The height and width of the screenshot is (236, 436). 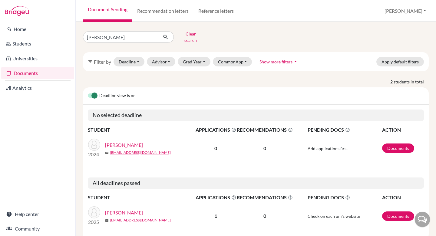 What do you see at coordinates (102, 62) in the screenshot?
I see `span: Filter by` at bounding box center [102, 62].